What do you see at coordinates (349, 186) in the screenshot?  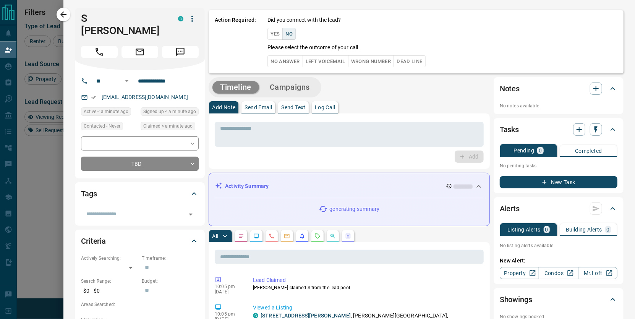 I see `div: Activity Summary` at bounding box center [349, 186].